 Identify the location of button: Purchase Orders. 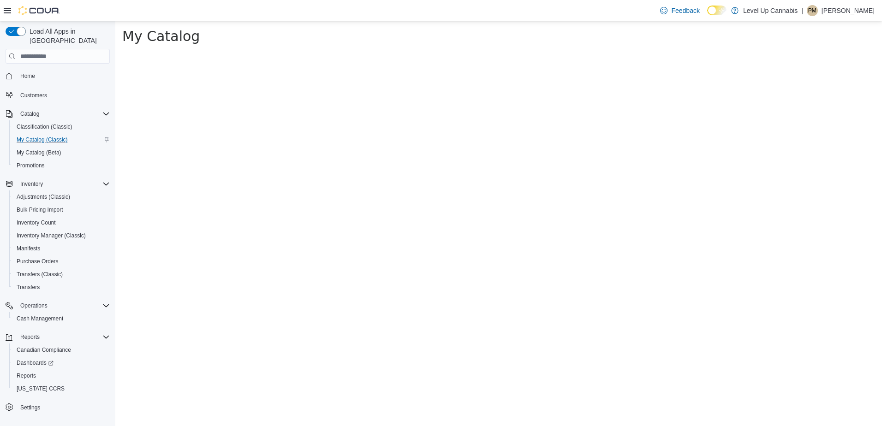
(61, 261).